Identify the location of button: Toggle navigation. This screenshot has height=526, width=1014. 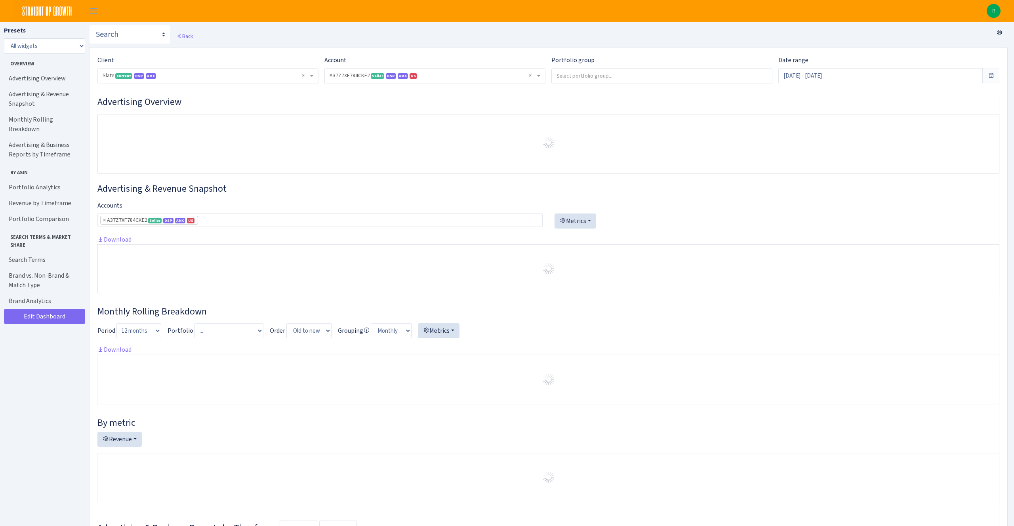
(94, 11).